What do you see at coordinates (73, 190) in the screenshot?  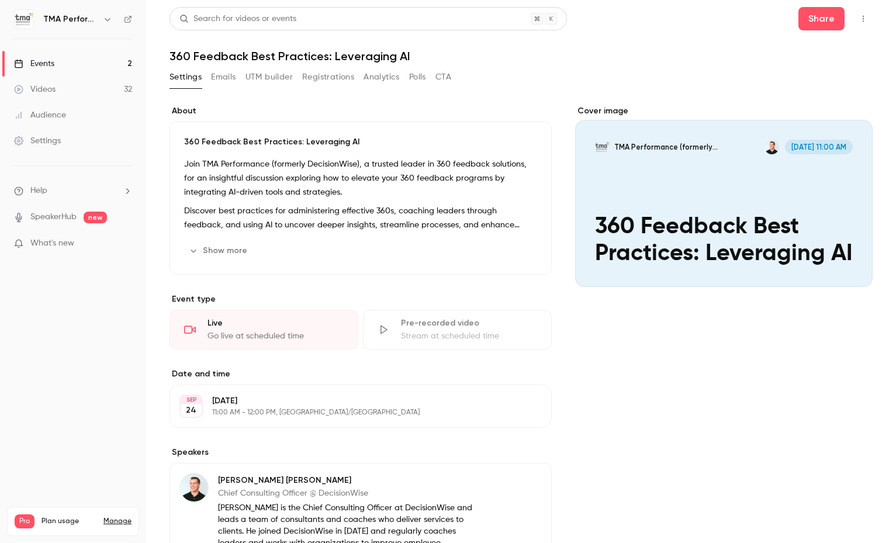 I see `li: help-dropdown-opener` at bounding box center [73, 190].